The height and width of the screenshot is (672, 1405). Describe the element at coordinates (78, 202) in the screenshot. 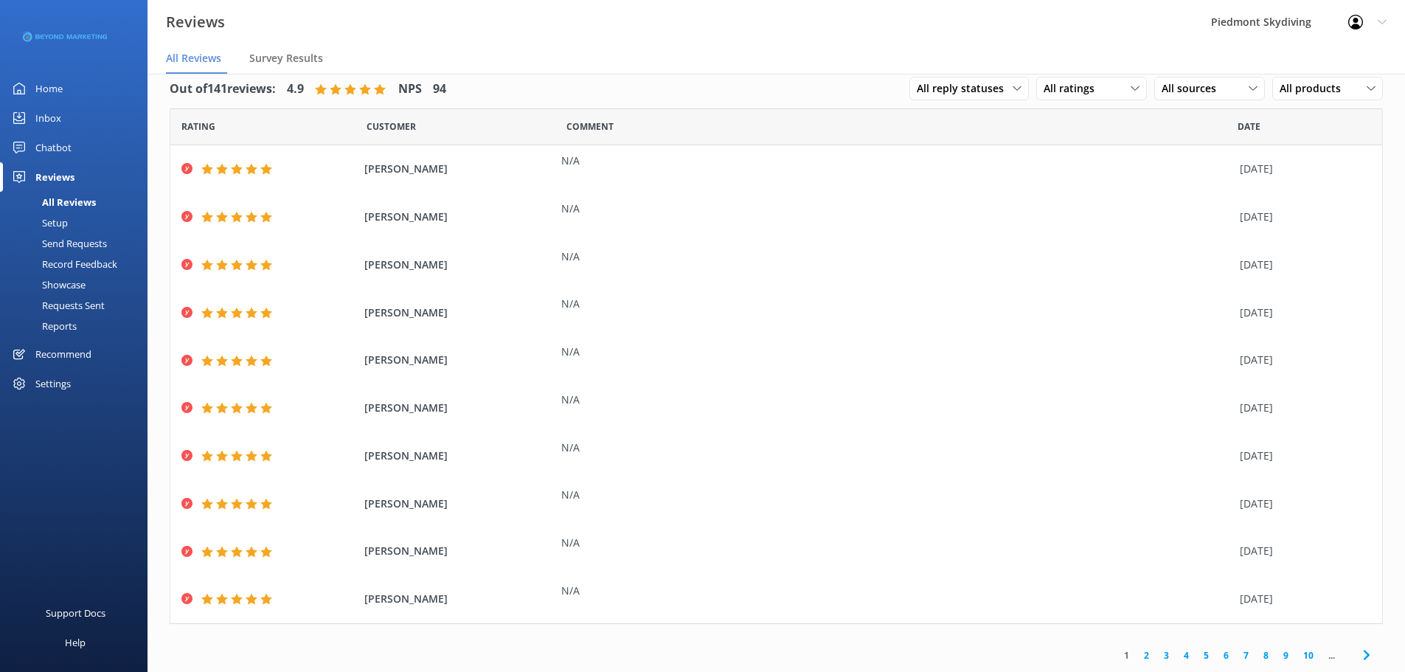

I see `a: All Reviews` at that location.